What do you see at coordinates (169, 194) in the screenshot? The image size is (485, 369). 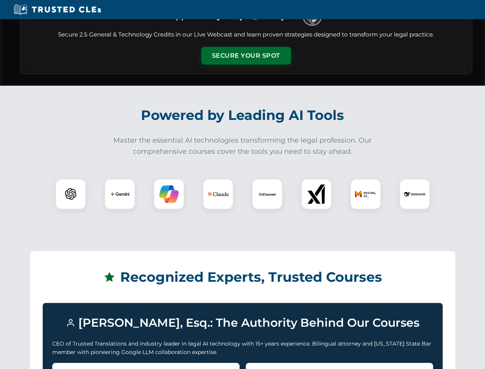 I see `img: Copilot Logo` at bounding box center [169, 194].